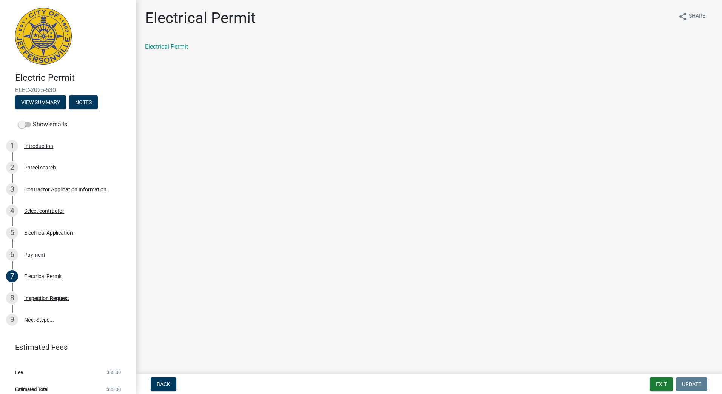 This screenshot has height=394, width=722. I want to click on div: Electrical Application, so click(48, 233).